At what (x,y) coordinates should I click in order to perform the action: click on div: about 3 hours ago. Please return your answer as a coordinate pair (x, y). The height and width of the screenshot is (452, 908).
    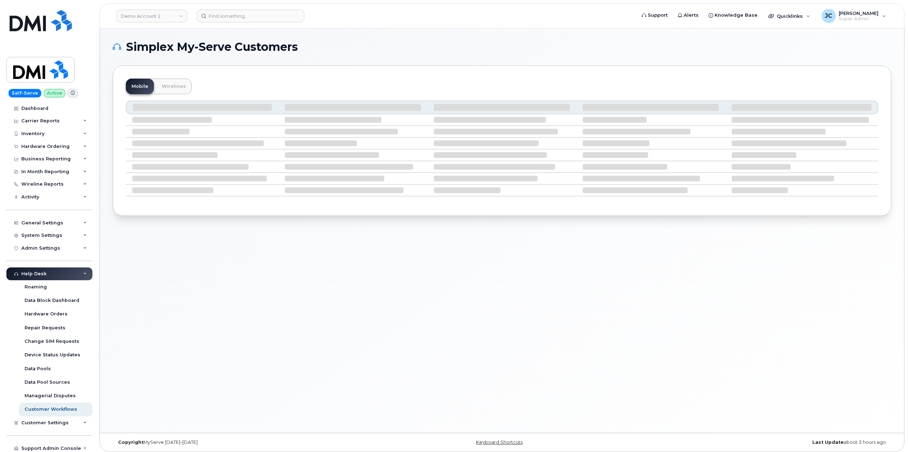
    Looking at the image, I should click on (762, 442).